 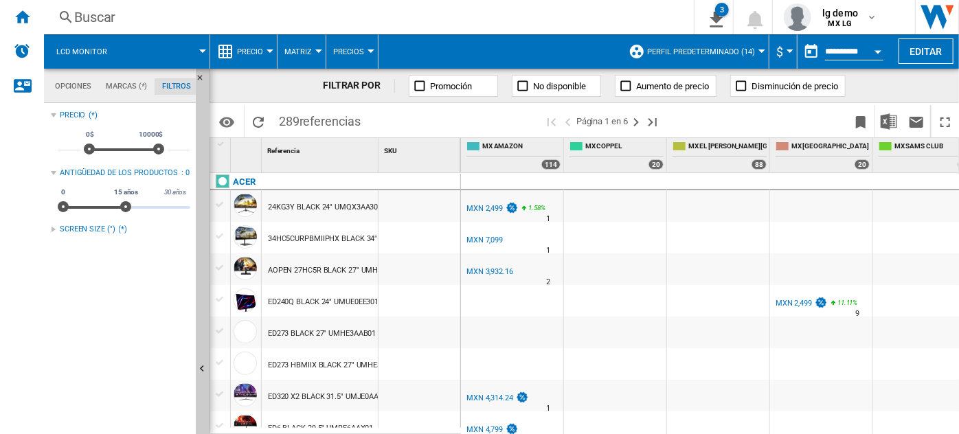 What do you see at coordinates (783, 52) in the screenshot?
I see `md-menu: Currency` at bounding box center [783, 52].